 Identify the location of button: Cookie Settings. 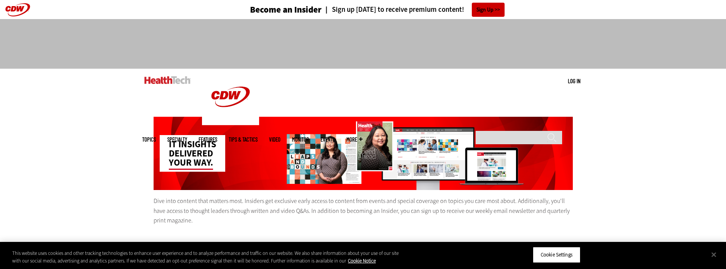
(556, 255).